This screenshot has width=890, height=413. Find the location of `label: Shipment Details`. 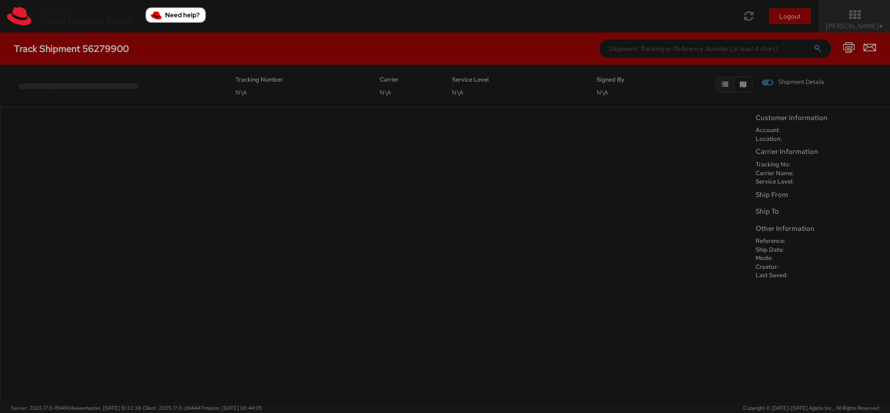

label: Shipment Details is located at coordinates (793, 83).